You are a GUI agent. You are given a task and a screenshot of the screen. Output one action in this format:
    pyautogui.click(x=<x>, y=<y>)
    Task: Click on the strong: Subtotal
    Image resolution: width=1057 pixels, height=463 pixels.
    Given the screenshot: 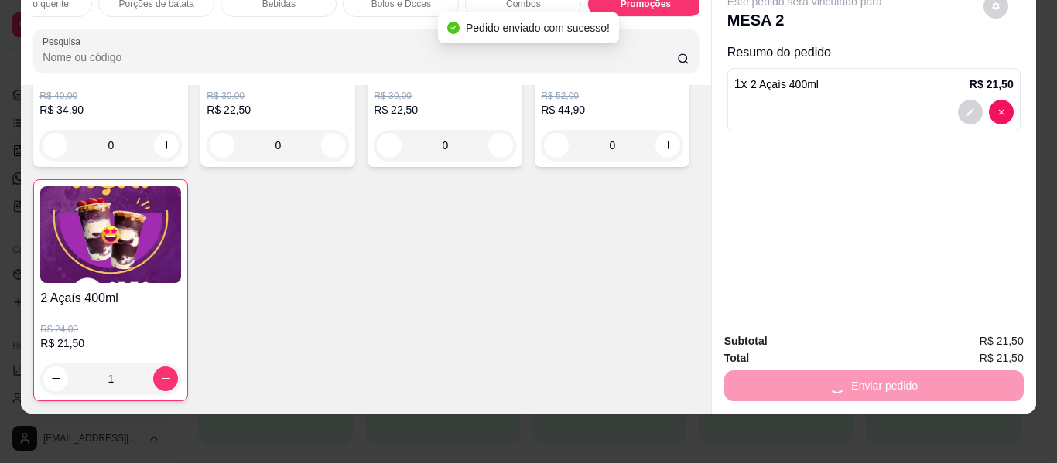 What is the action you would take?
    pyautogui.click(x=746, y=341)
    